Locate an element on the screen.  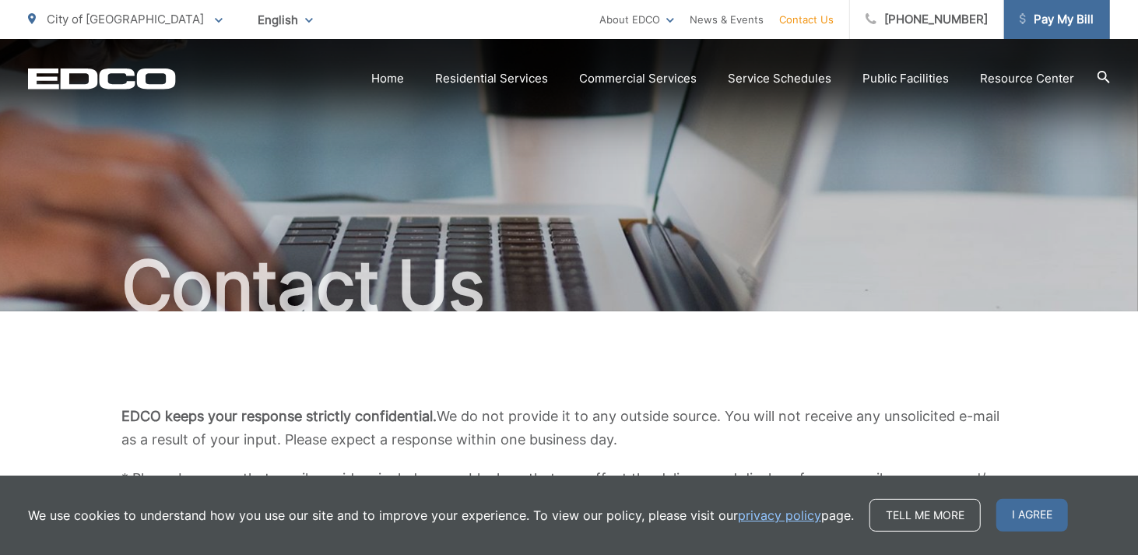
p: We do not provide it to any outside source. You will not receive any unsolicited e-mail as a resu... is located at coordinates (569, 428).